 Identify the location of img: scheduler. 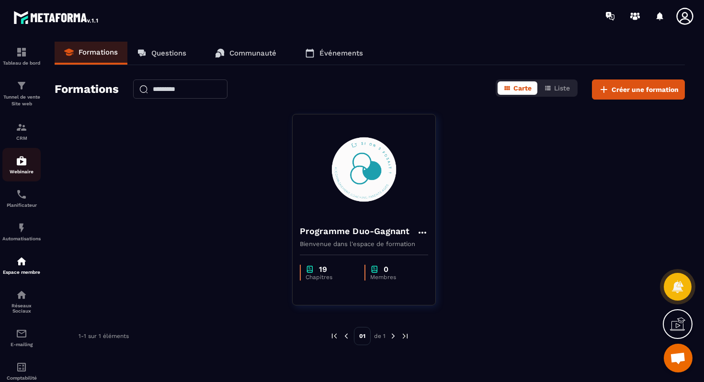
(22, 195).